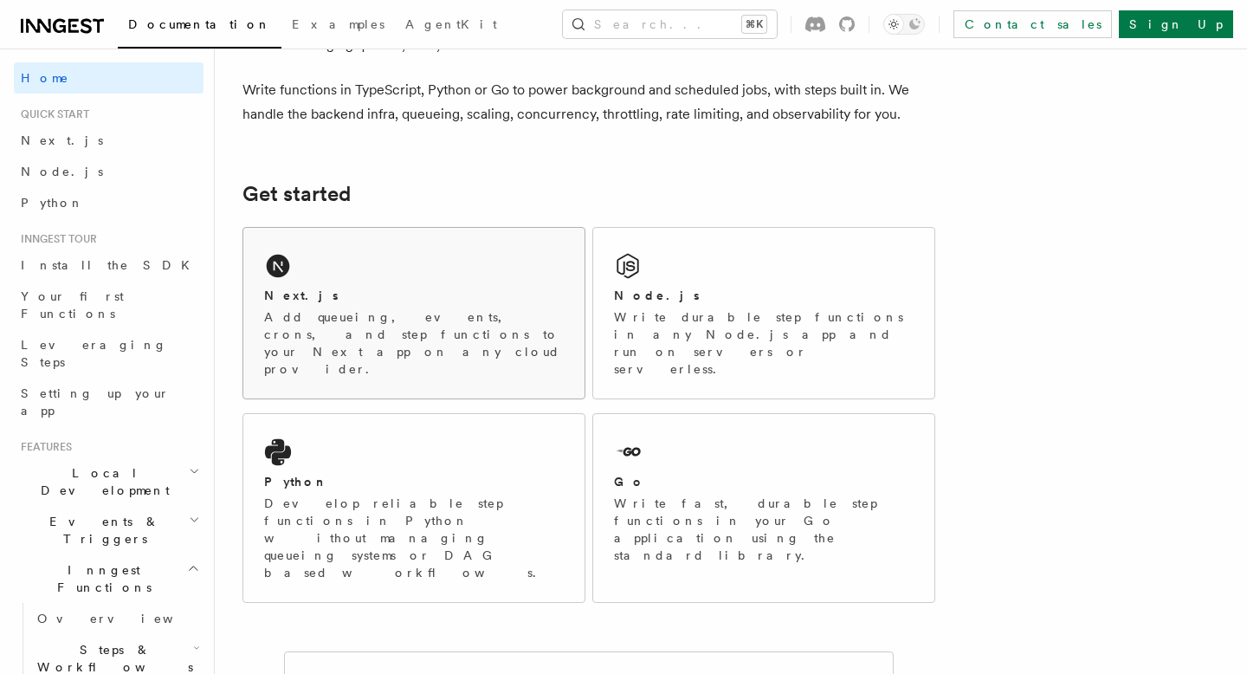  Describe the element at coordinates (51, 114) in the screenshot. I see `span: Quick start` at that location.